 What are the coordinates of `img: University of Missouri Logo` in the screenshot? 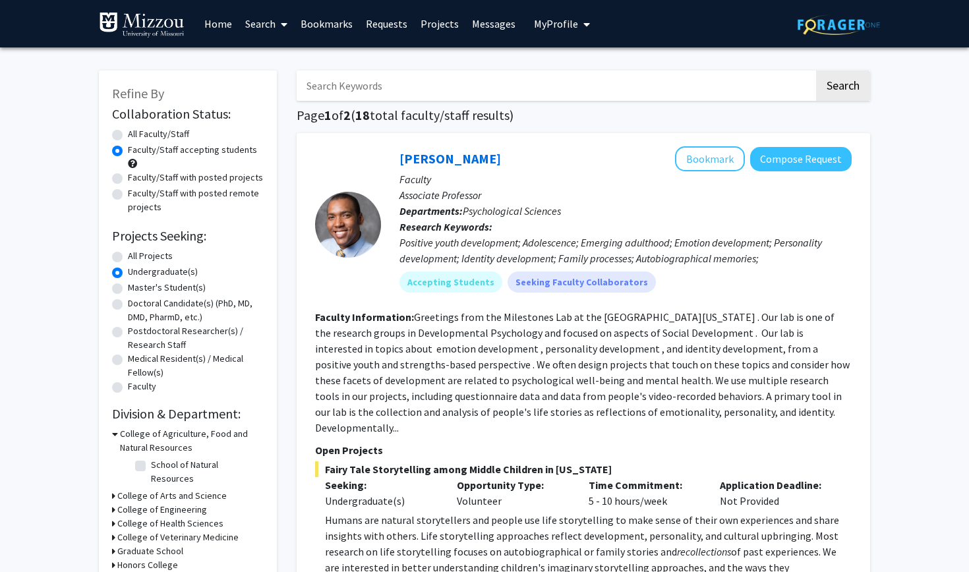 It's located at (142, 25).